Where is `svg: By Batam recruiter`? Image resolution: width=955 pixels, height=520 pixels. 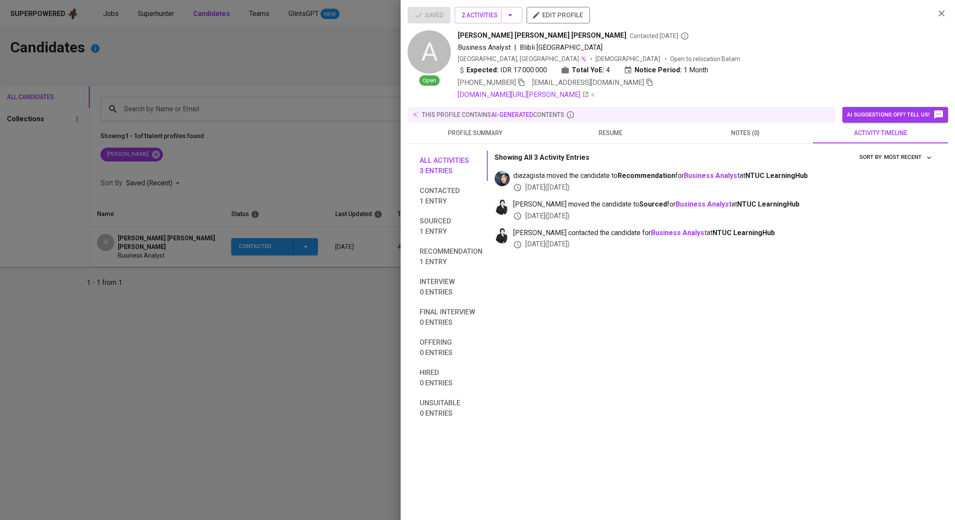
svg: By Batam recruiter is located at coordinates (684, 36).